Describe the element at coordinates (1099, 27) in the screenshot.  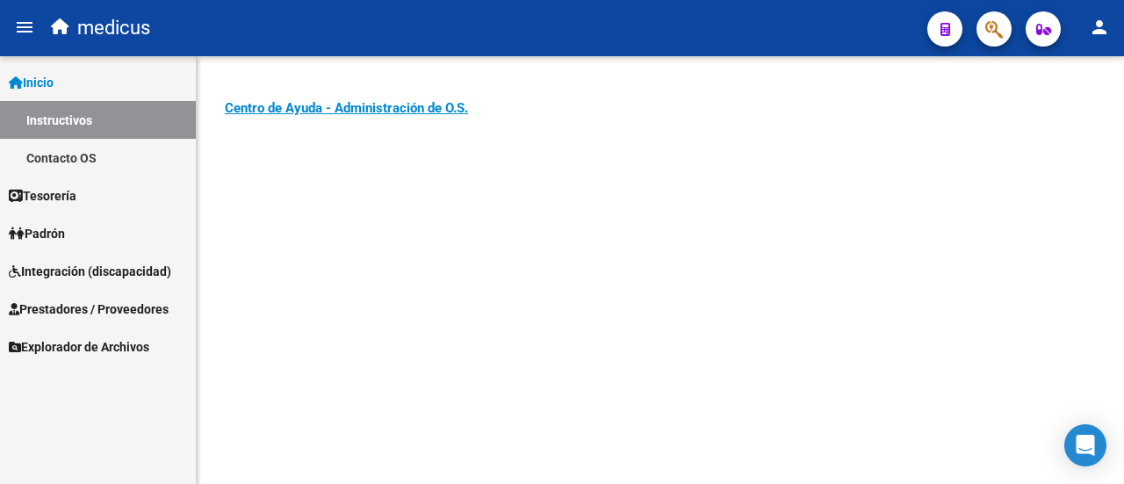
I see `mat-icon: person` at that location.